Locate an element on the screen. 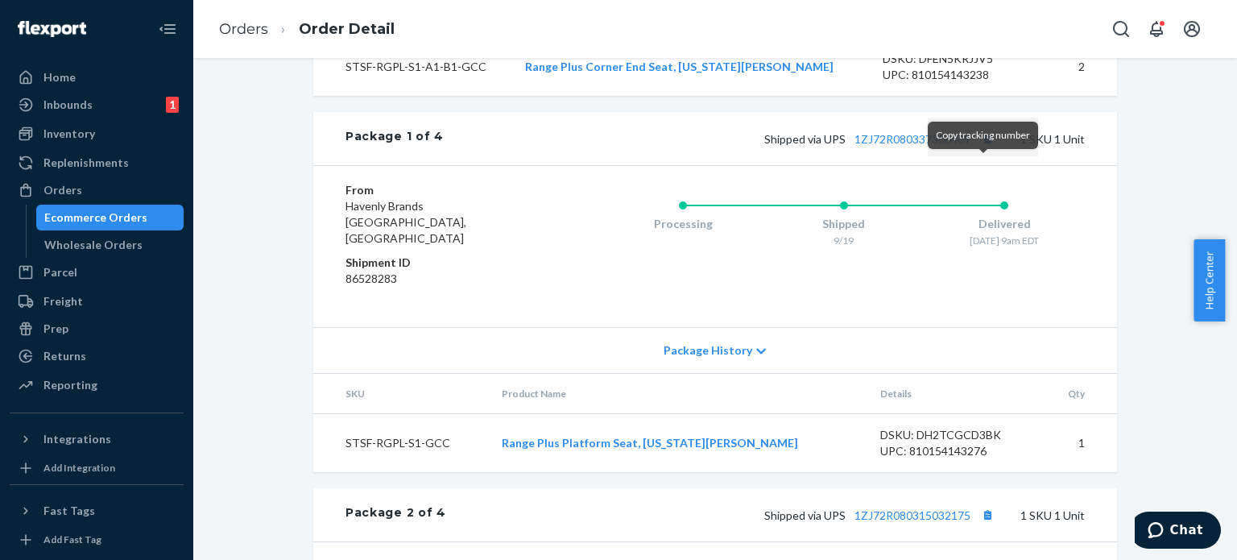 Image resolution: width=1237 pixels, height=560 pixels. div: Home is located at coordinates (60, 77).